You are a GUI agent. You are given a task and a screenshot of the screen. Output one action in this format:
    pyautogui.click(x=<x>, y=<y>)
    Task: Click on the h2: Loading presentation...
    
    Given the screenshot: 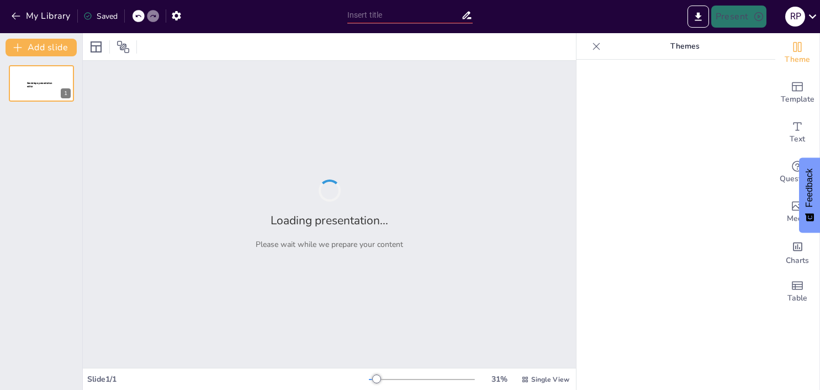 What is the action you would take?
    pyautogui.click(x=329, y=220)
    